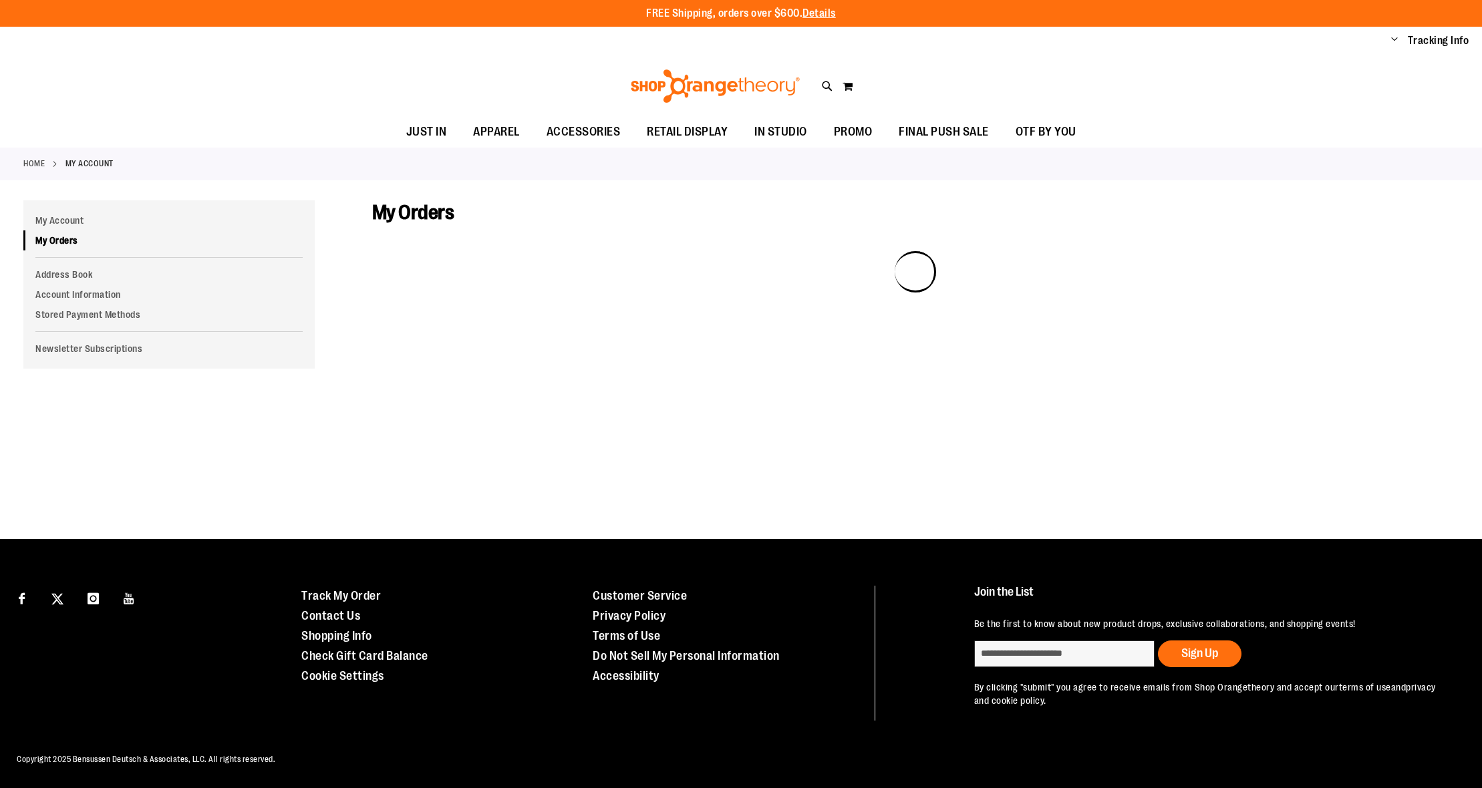 The height and width of the screenshot is (788, 1482). Describe the element at coordinates (1199, 653) in the screenshot. I see `span: Sign Up` at that location.